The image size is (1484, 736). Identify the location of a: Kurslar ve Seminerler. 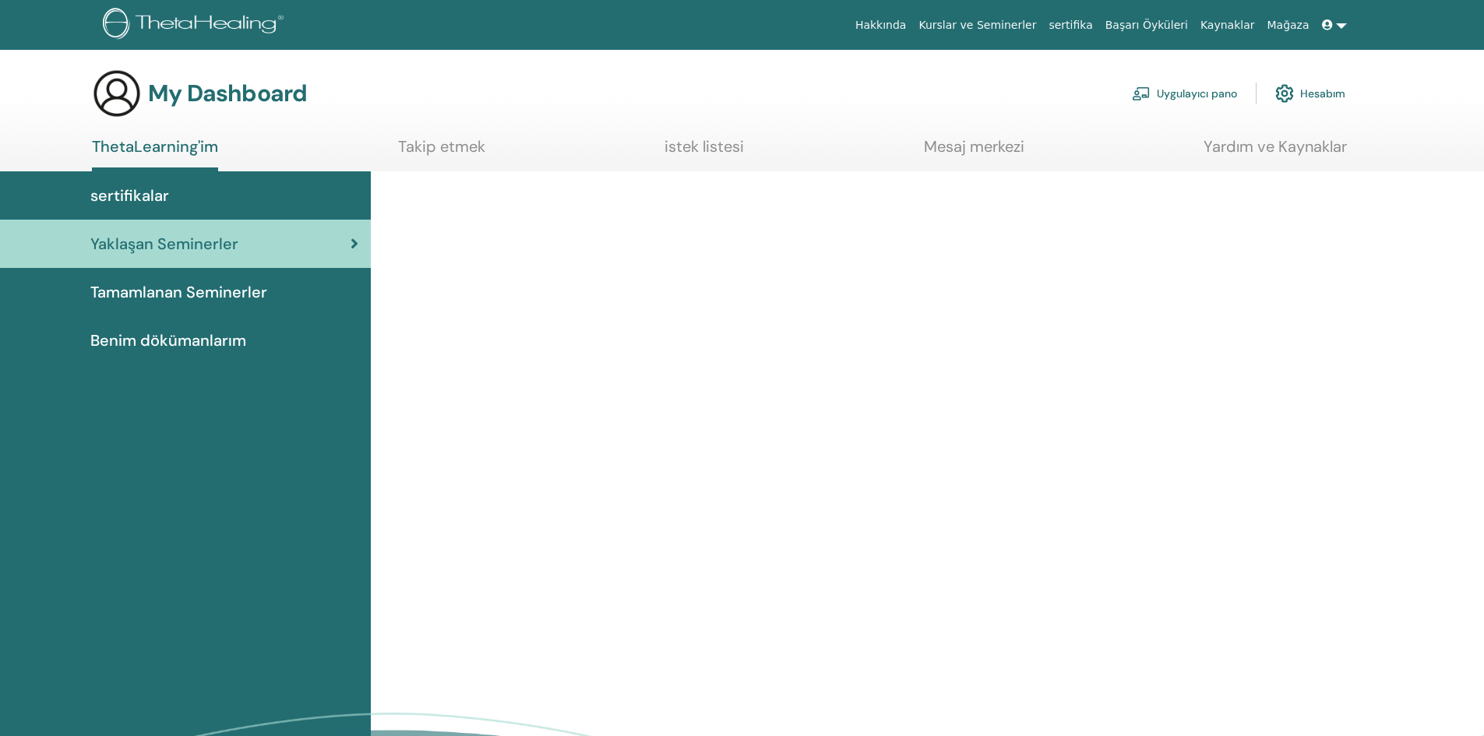
(977, 25).